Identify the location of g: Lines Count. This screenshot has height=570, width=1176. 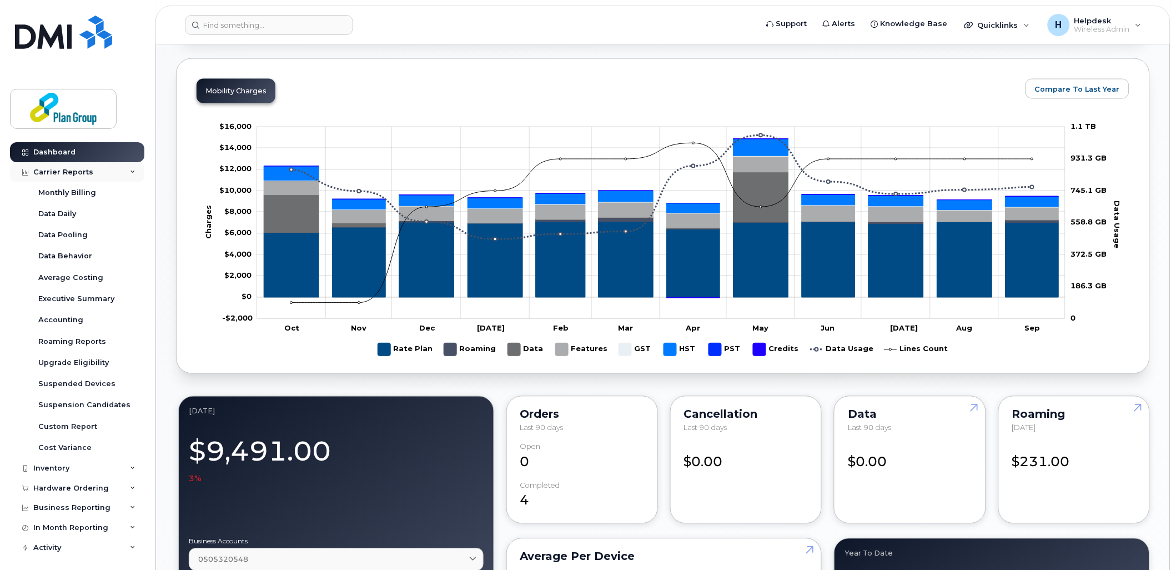
(916, 349).